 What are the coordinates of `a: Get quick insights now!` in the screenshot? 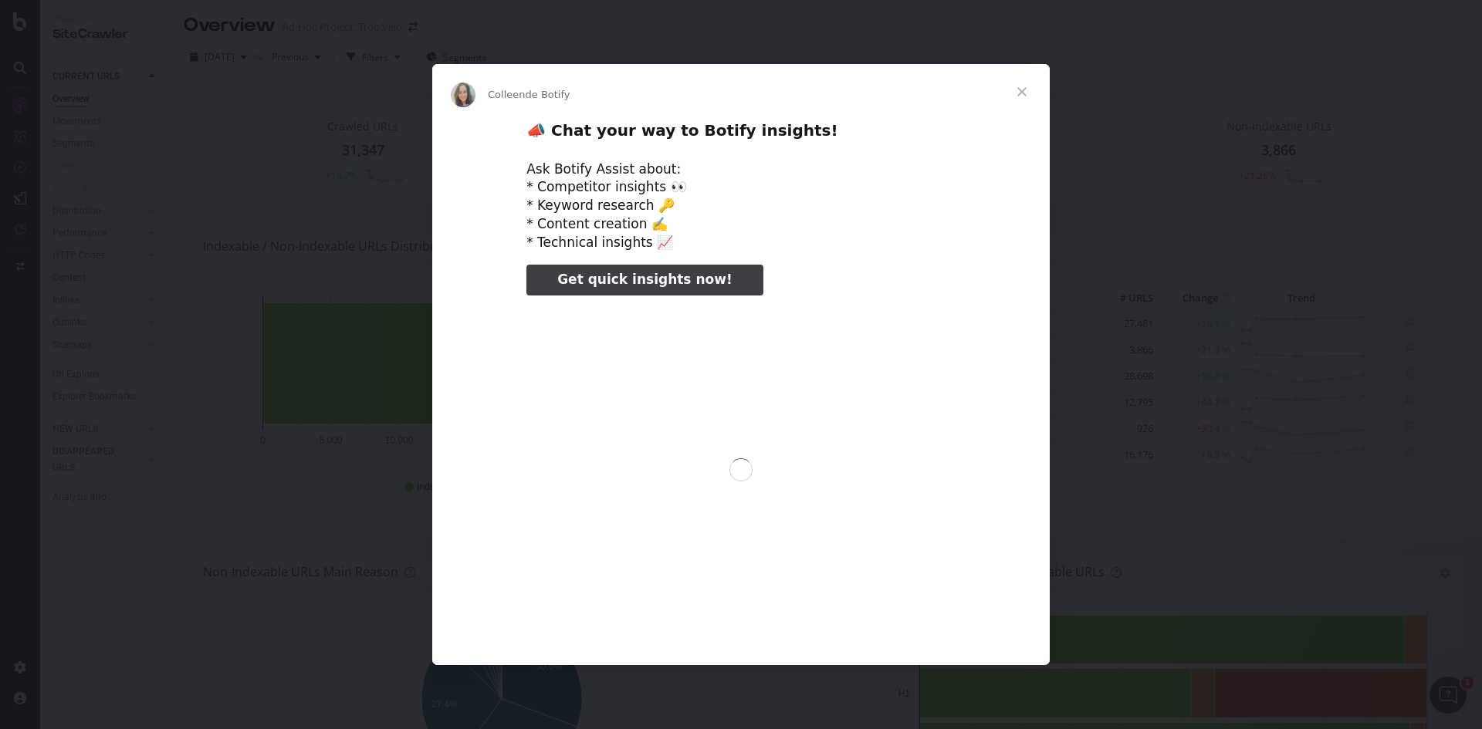 It's located at (644, 280).